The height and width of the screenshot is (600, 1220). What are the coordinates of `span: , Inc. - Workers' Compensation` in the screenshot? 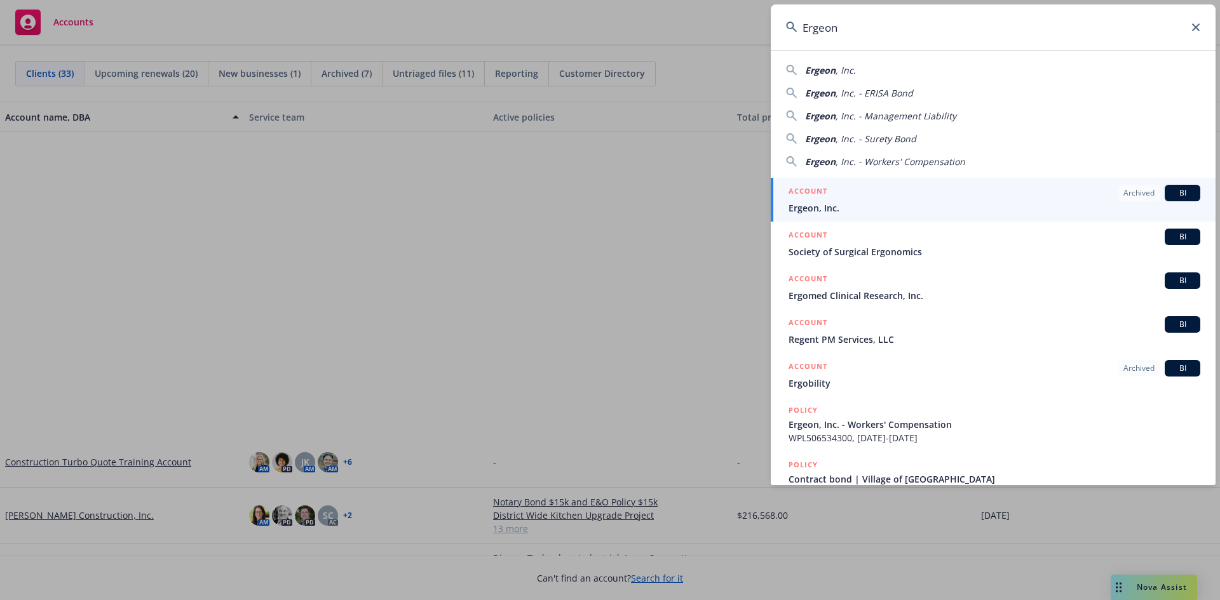 It's located at (900, 161).